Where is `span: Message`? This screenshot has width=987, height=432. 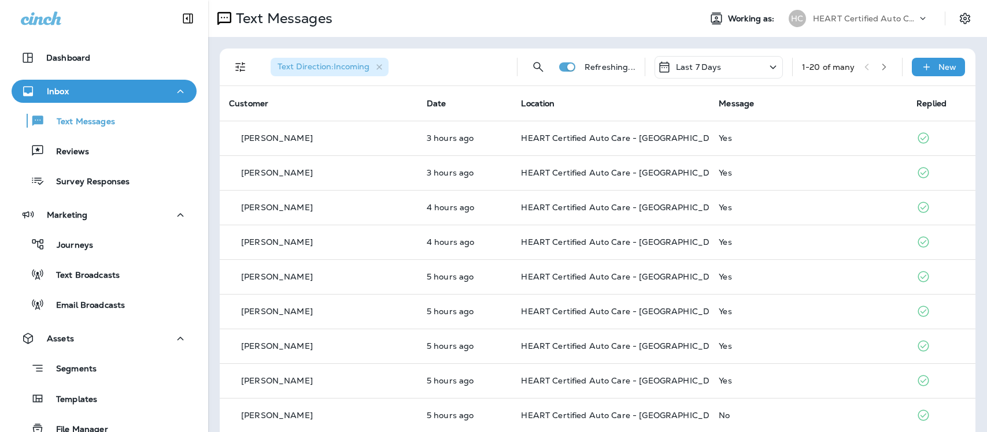
span: Message is located at coordinates (736, 103).